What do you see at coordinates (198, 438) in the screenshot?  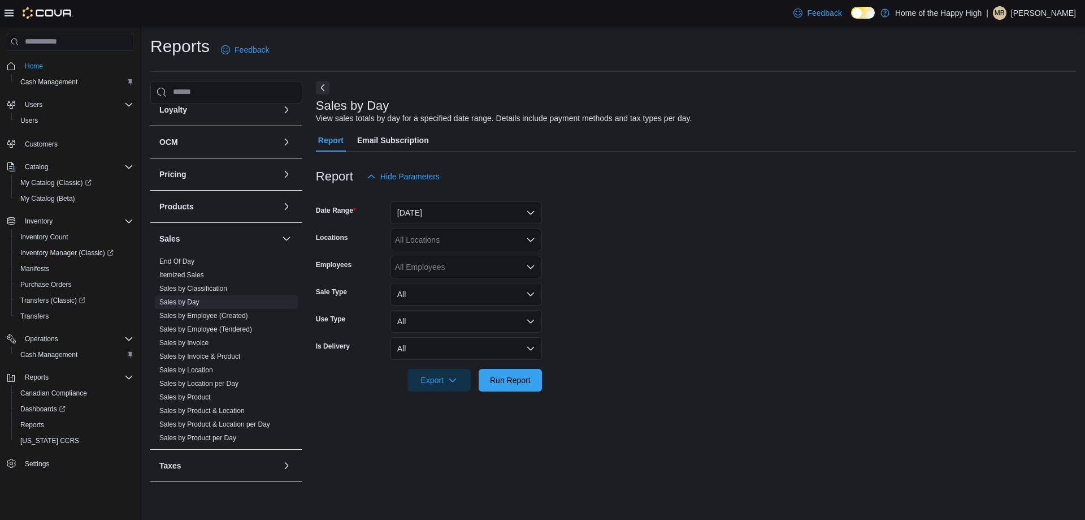 I see `span: Sales by Product per Day` at bounding box center [198, 438].